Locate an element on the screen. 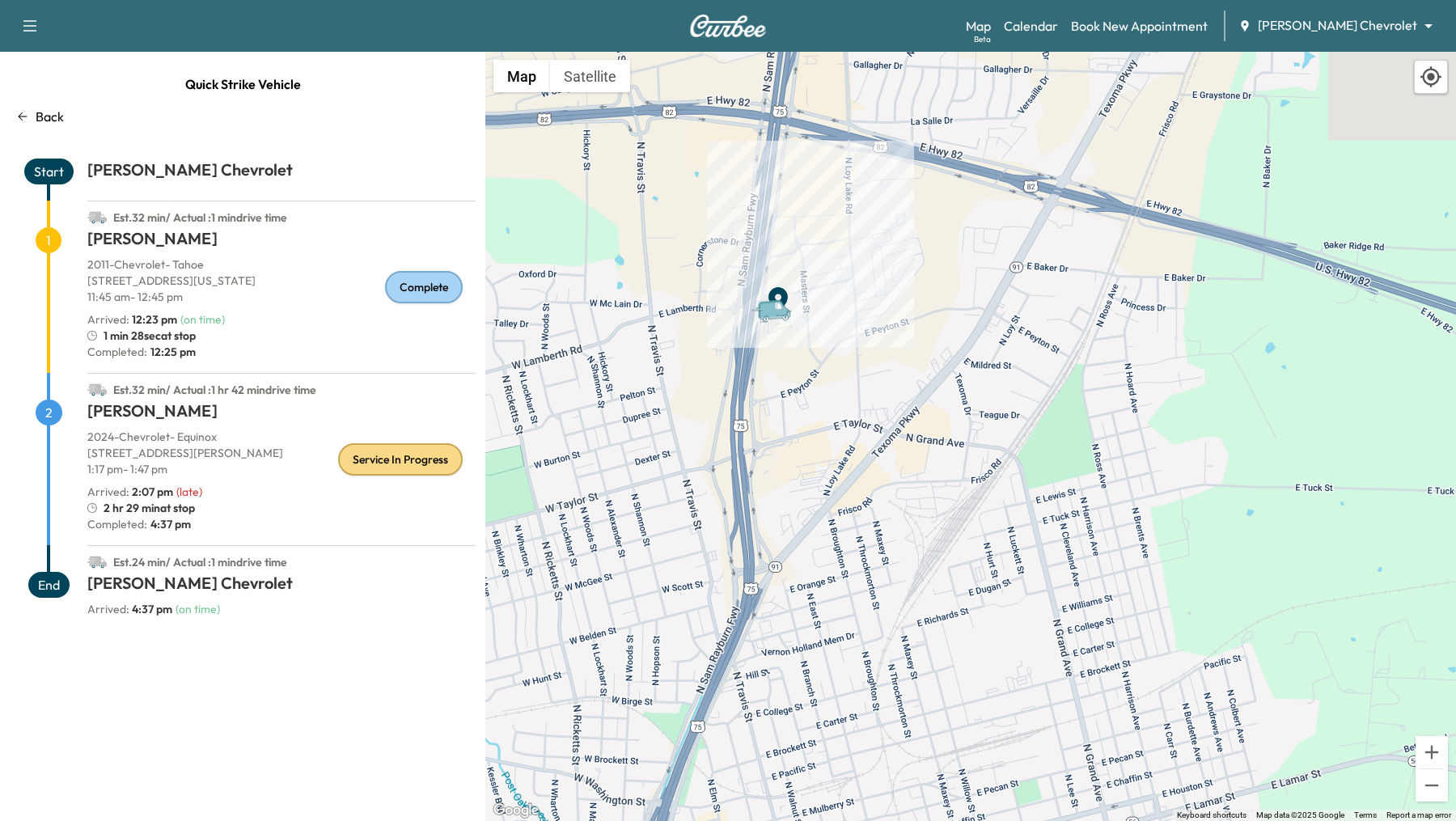  span: 12:23 pm is located at coordinates (154, 319).